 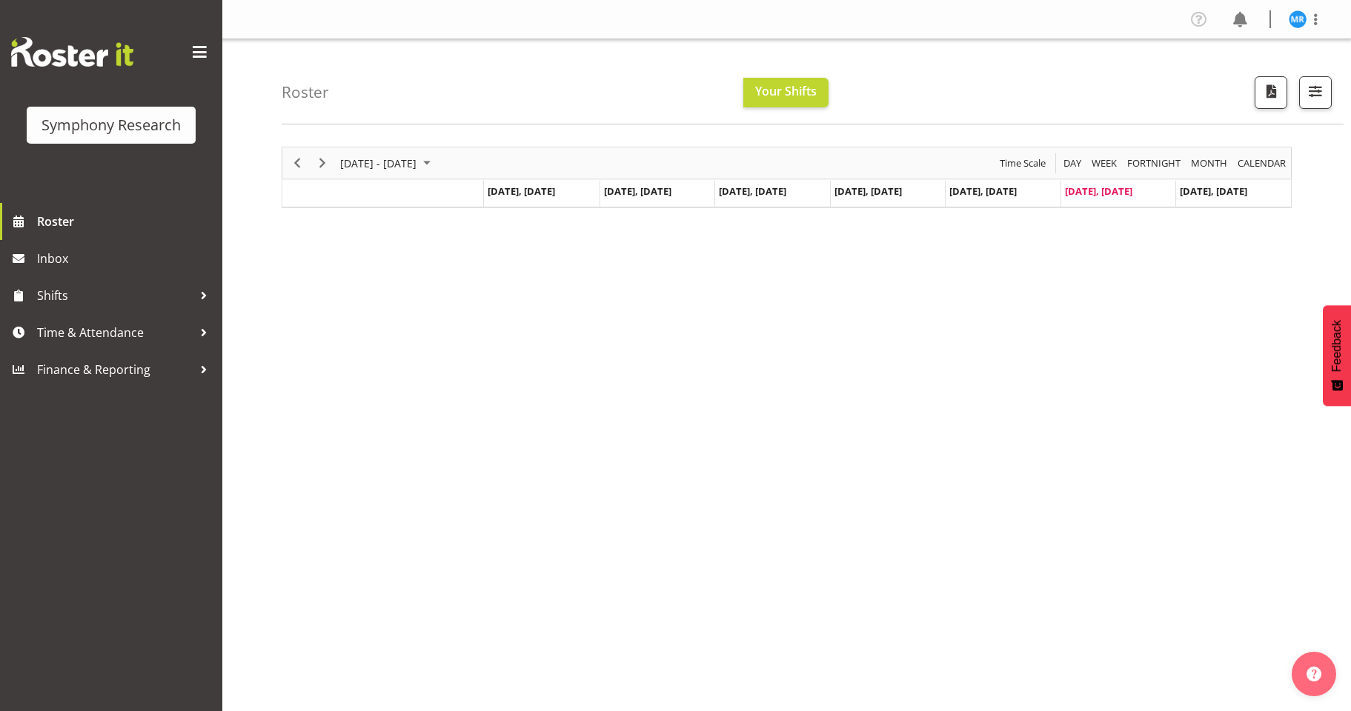 What do you see at coordinates (1315, 93) in the screenshot?
I see `button: Filter Shifts` at bounding box center [1315, 93].